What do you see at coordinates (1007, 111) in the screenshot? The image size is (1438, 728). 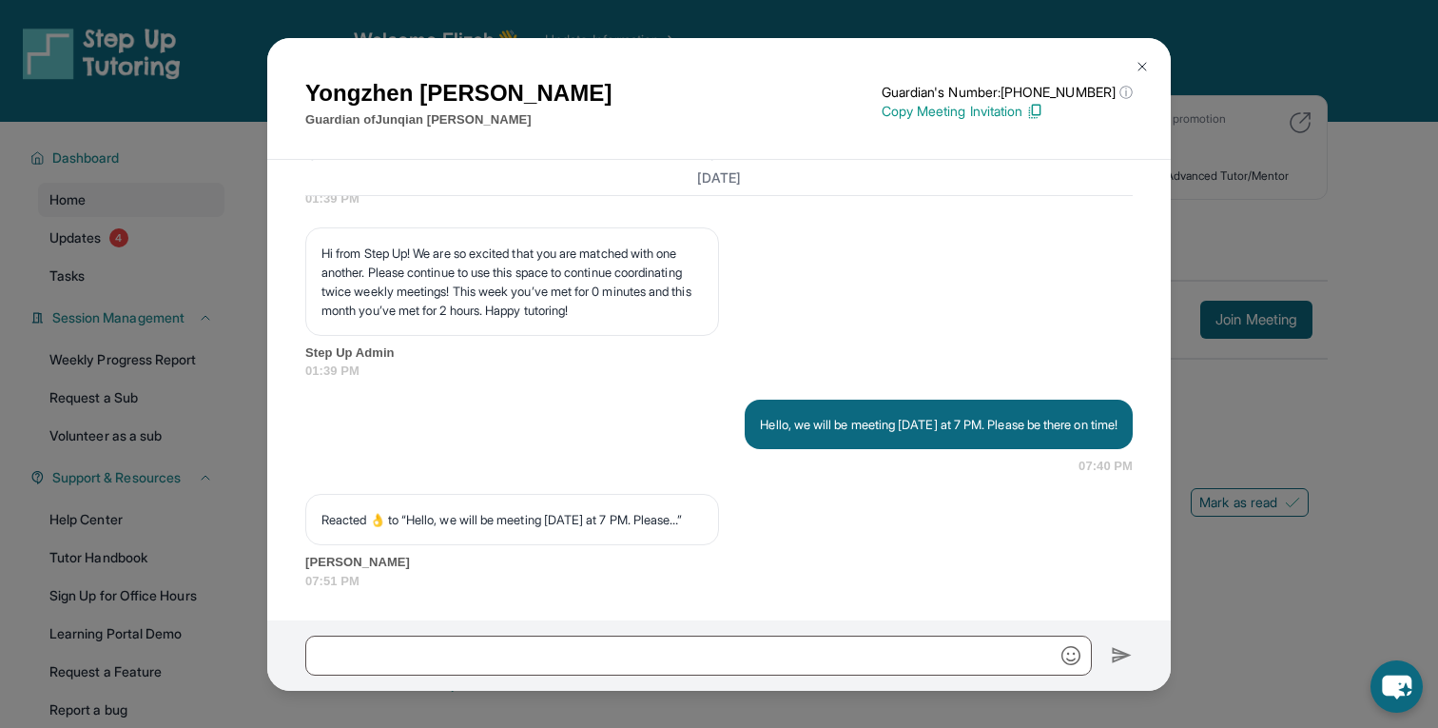 I see `p: Copy Meeting Invitation` at bounding box center [1007, 111].